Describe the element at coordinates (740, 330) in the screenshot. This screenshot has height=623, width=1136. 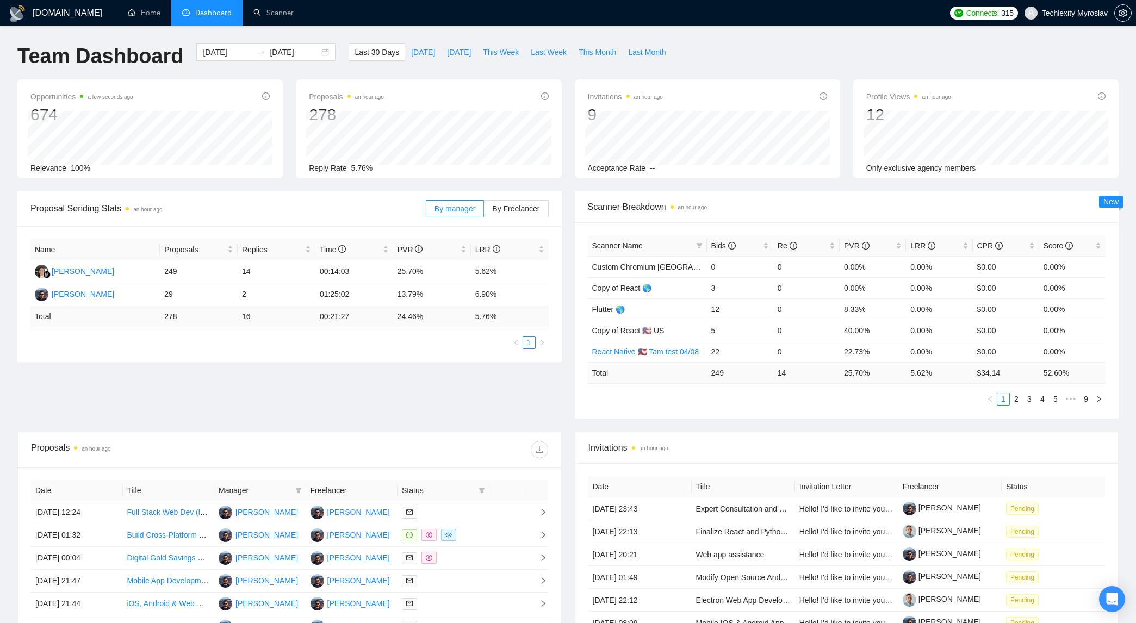
I see `td: 5` at that location.